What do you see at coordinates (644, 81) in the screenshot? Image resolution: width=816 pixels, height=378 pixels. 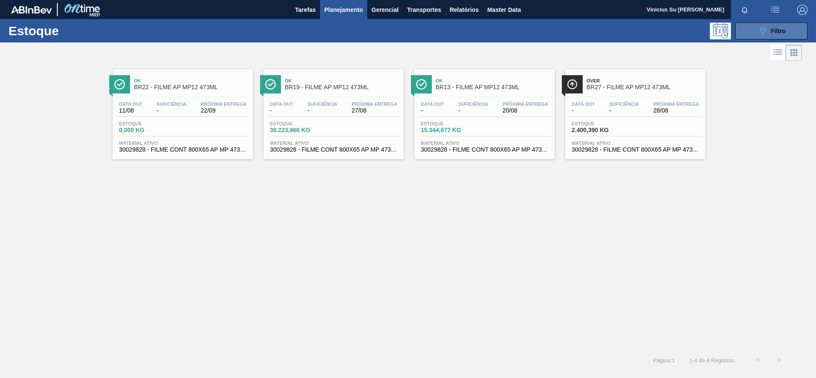 I see `span: Over` at bounding box center [644, 81].